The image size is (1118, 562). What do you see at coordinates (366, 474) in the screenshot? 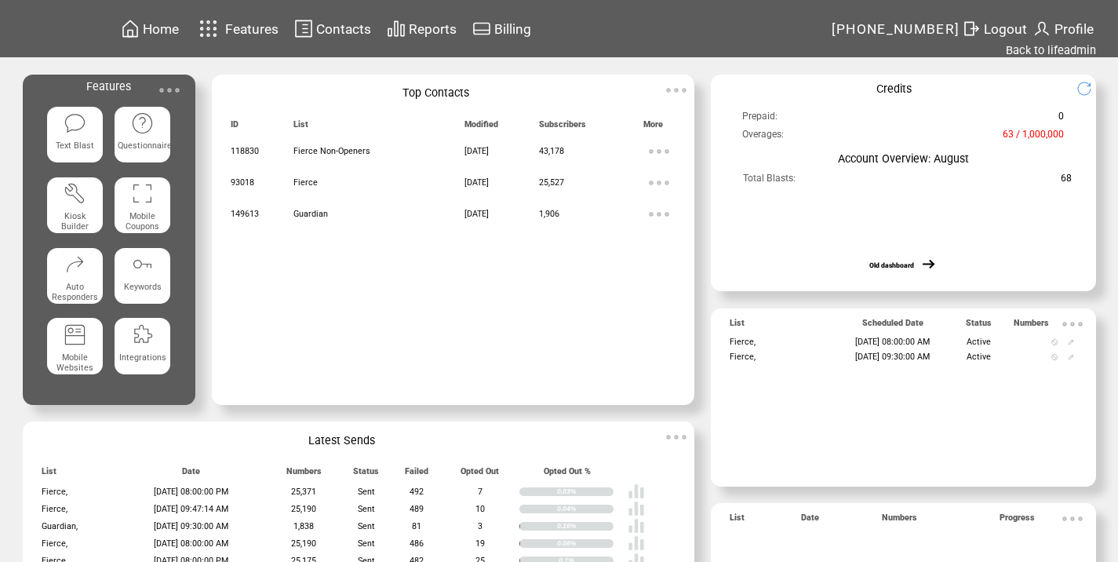
I see `span: Status` at bounding box center [366, 474].